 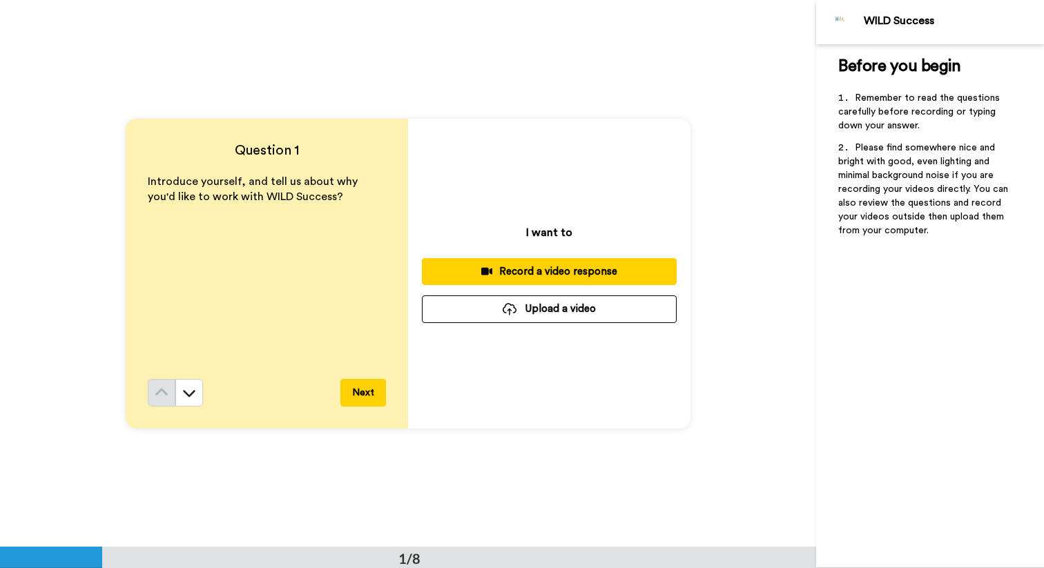 What do you see at coordinates (920, 112) in the screenshot?
I see `span: Remember to read the questions carefully before recording or typing down your answer.` at bounding box center [920, 112].